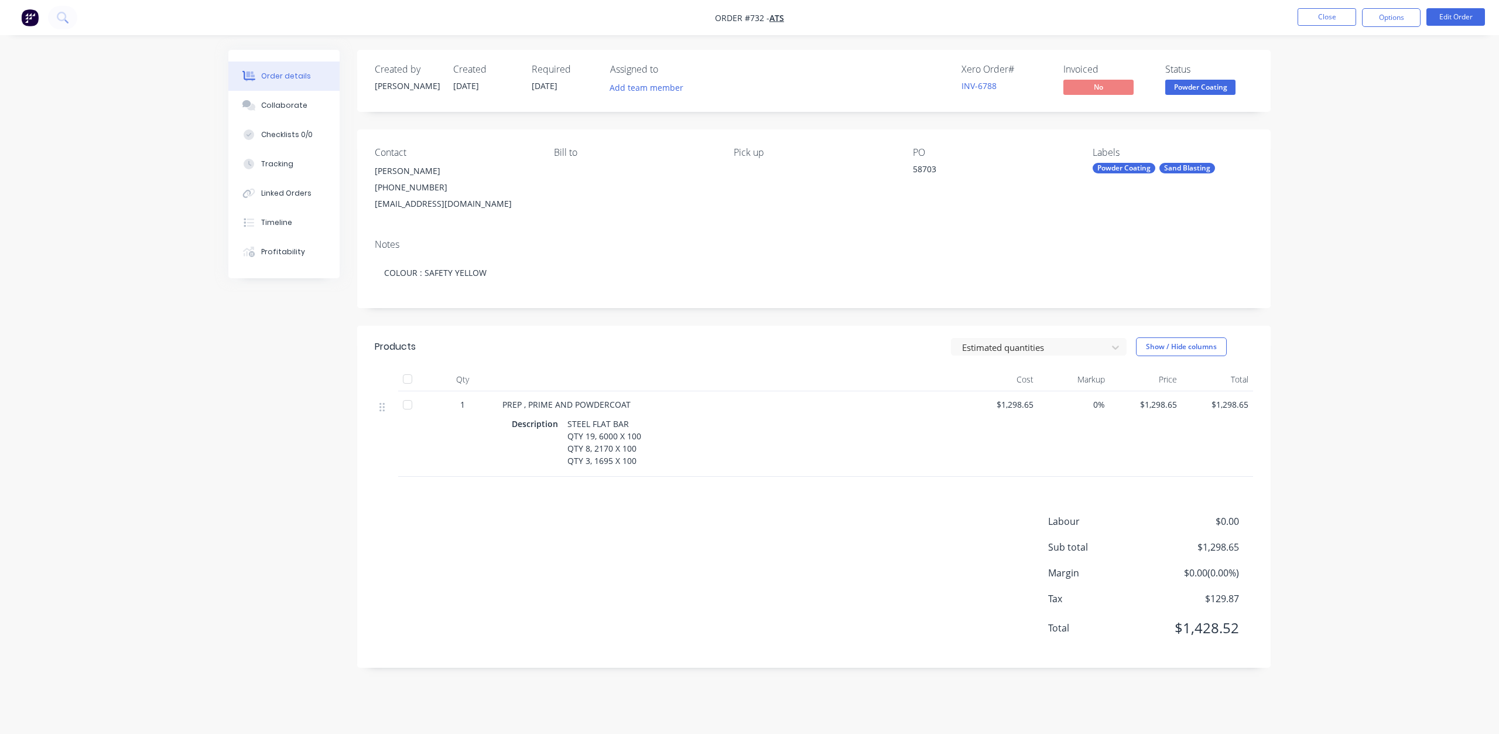 This screenshot has height=734, width=1499. What do you see at coordinates (284, 76) in the screenshot?
I see `button: Order details` at bounding box center [284, 76].